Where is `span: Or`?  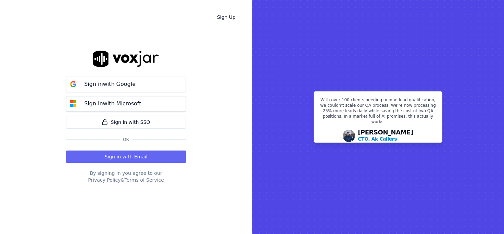
span: Or is located at coordinates (126, 140).